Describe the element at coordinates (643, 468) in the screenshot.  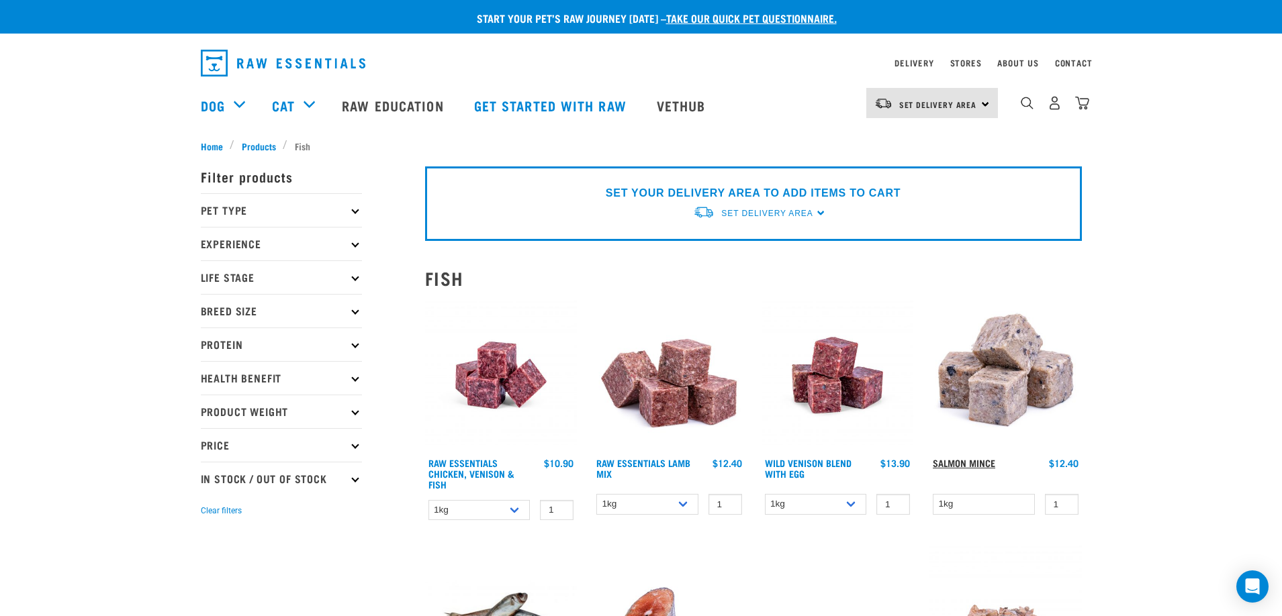
I see `a: Raw Essentials Lamb Mix` at that location.